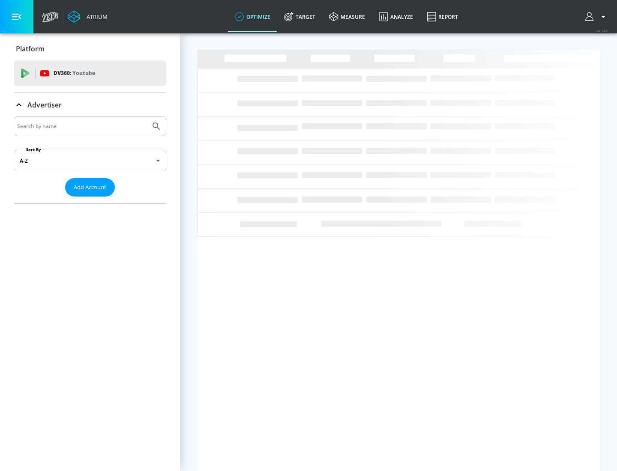 This screenshot has height=471, width=617. I want to click on p: DV360:, so click(74, 73).